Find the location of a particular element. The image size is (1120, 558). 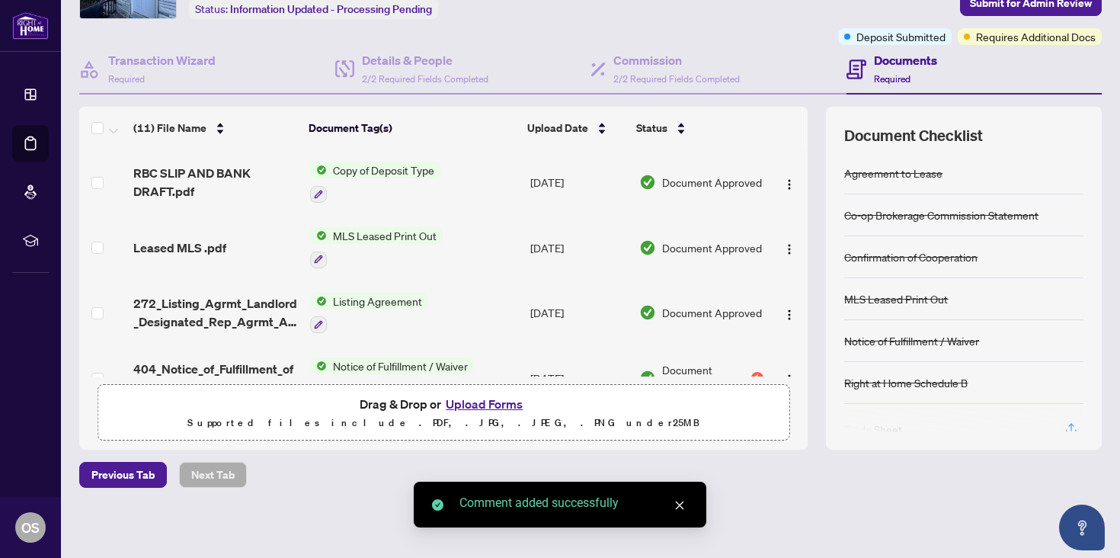

button: Status IconNotice of Fulfillment / Waiver is located at coordinates (392, 378).